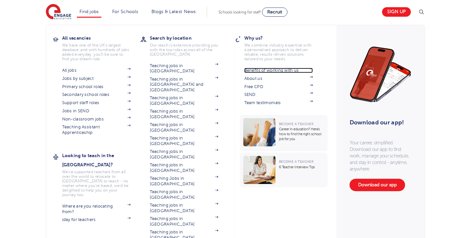  What do you see at coordinates (302, 167) in the screenshot?
I see `p: 6 Teacher Interview Tips` at bounding box center [302, 167].